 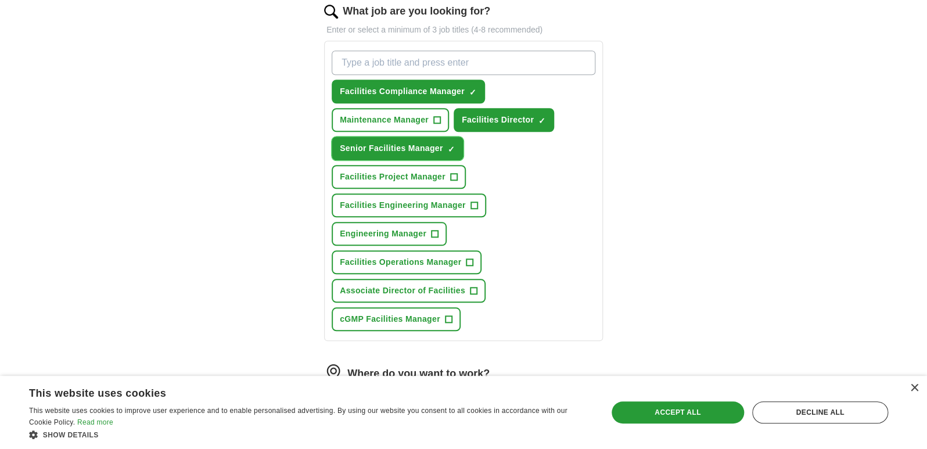 What do you see at coordinates (396, 319) in the screenshot?
I see `button: cGMP Facilities Manager` at bounding box center [396, 319].